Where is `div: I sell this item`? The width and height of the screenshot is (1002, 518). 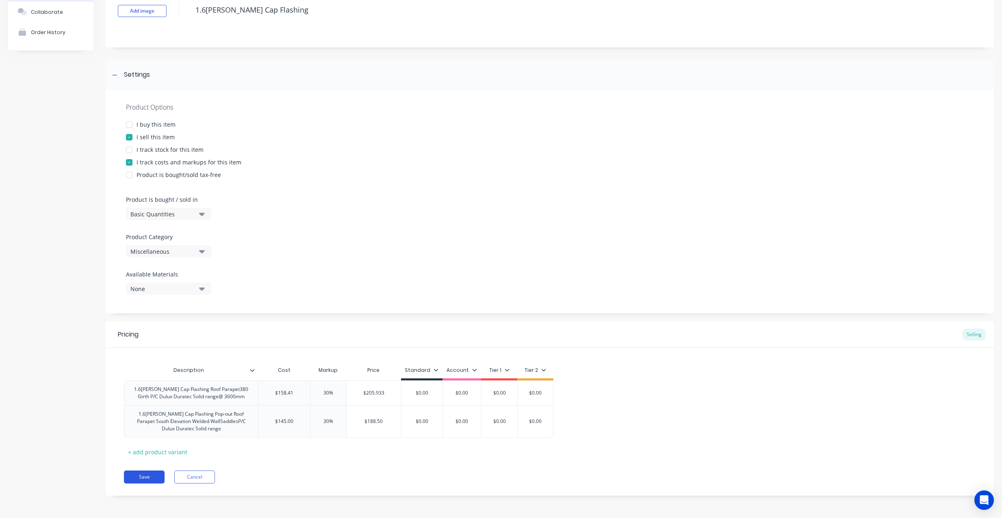
div: I sell this item is located at coordinates (156, 137).